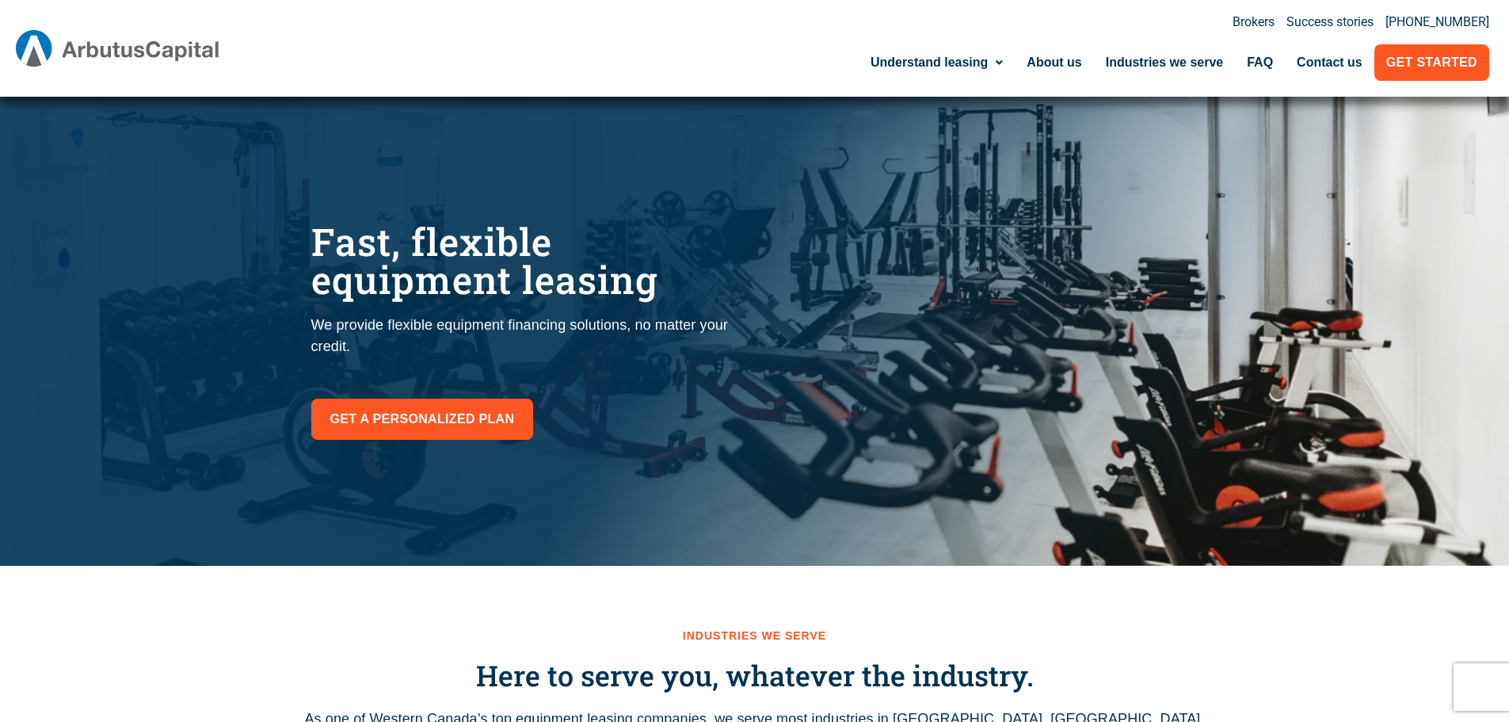  Describe the element at coordinates (525, 336) in the screenshot. I see `p: We provide flexible equipment financing solutions, no matter your credit.` at that location.